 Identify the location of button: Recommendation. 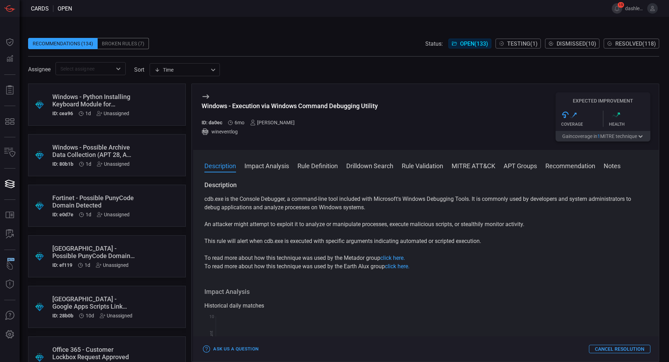
(571, 166).